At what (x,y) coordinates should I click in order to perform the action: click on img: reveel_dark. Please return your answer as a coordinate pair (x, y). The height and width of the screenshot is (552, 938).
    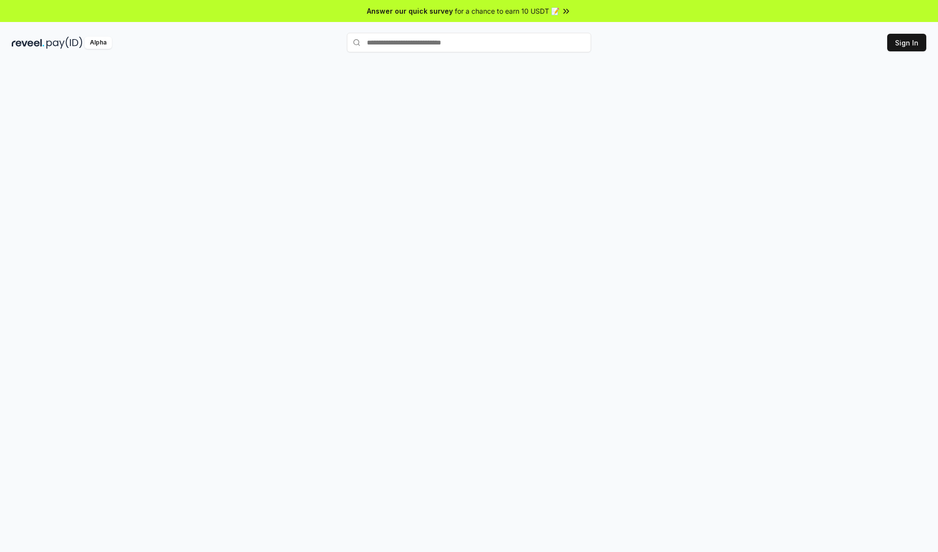
    Looking at the image, I should click on (28, 43).